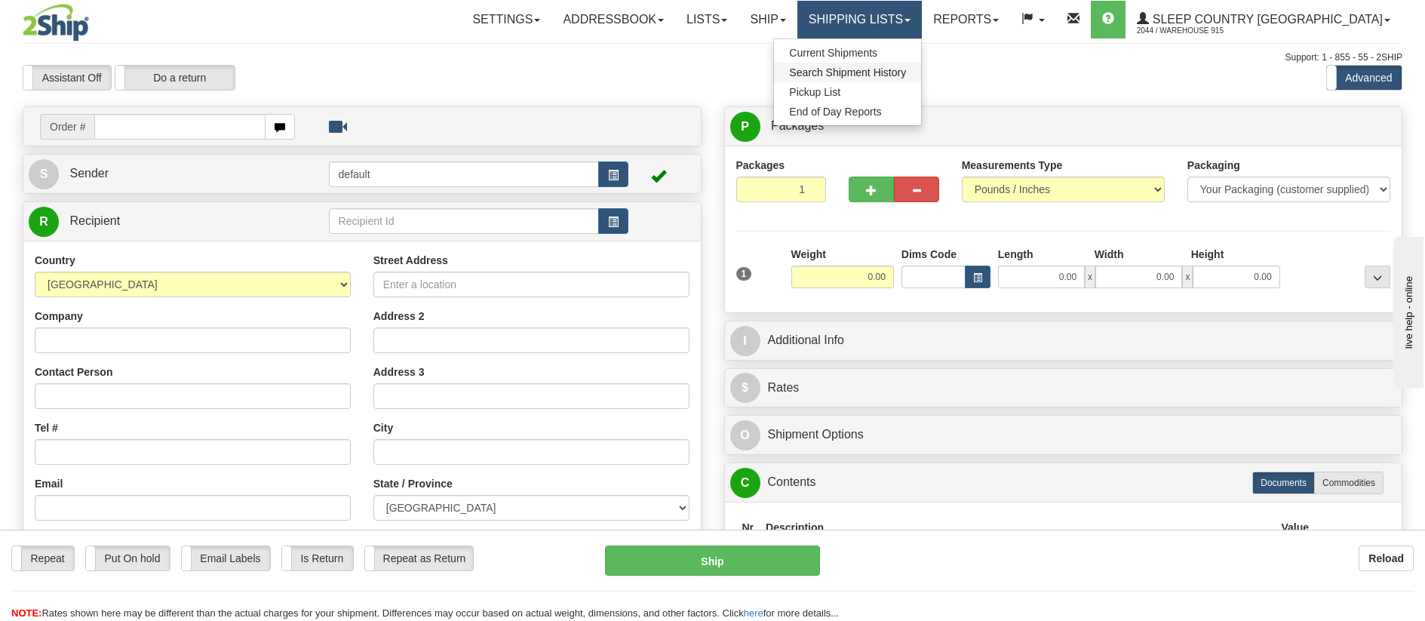 Image resolution: width=1425 pixels, height=621 pixels. What do you see at coordinates (89, 173) in the screenshot?
I see `span: Sender` at bounding box center [89, 173].